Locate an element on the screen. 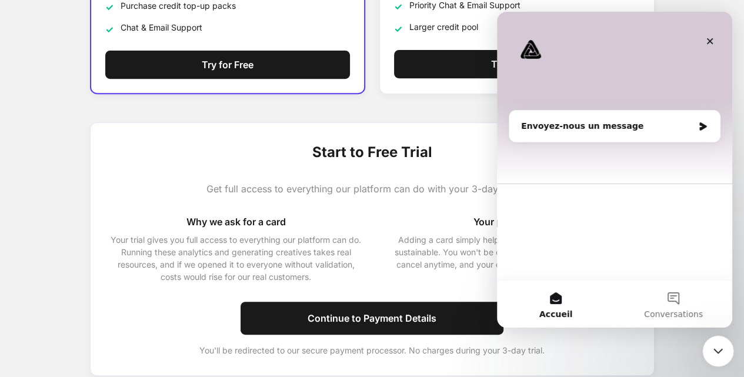  p: Your trial gives you full access to everything our platform can do. Running these analytics and g... is located at coordinates (236, 258).